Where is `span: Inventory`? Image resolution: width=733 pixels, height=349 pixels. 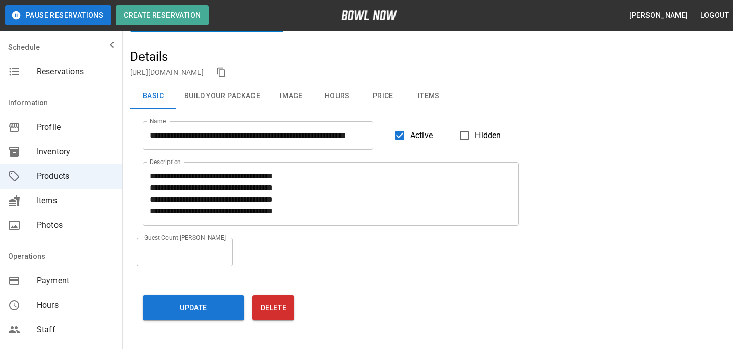 span: Inventory is located at coordinates (75, 152).